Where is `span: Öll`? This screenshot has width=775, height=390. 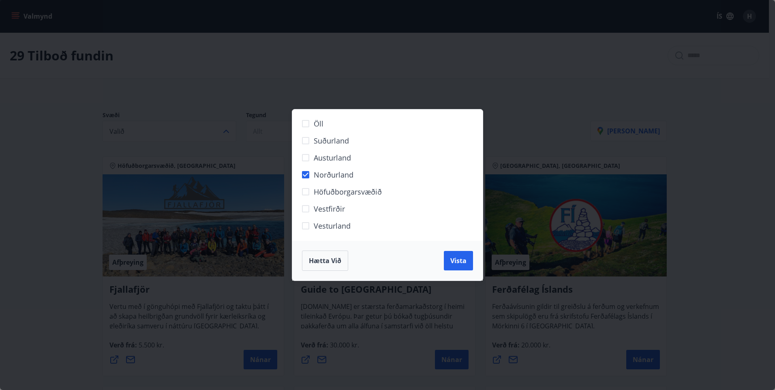
span: Öll is located at coordinates (319, 124).